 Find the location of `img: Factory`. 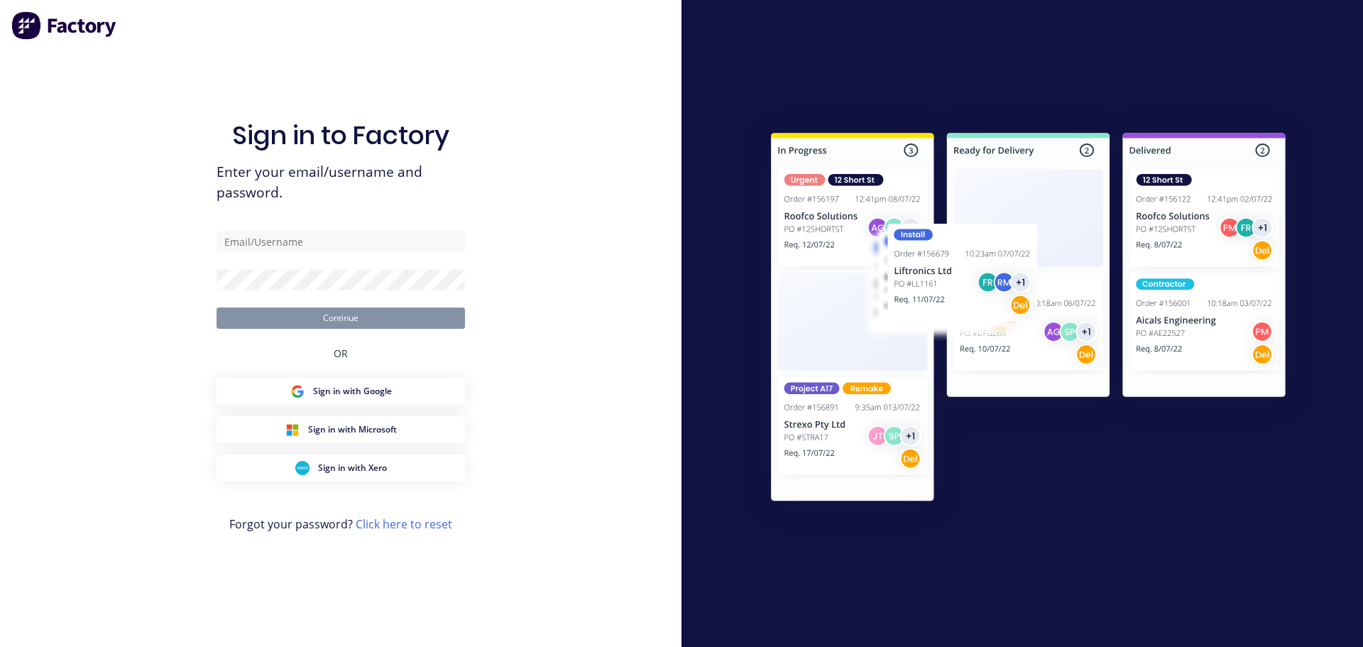

img: Factory is located at coordinates (65, 26).